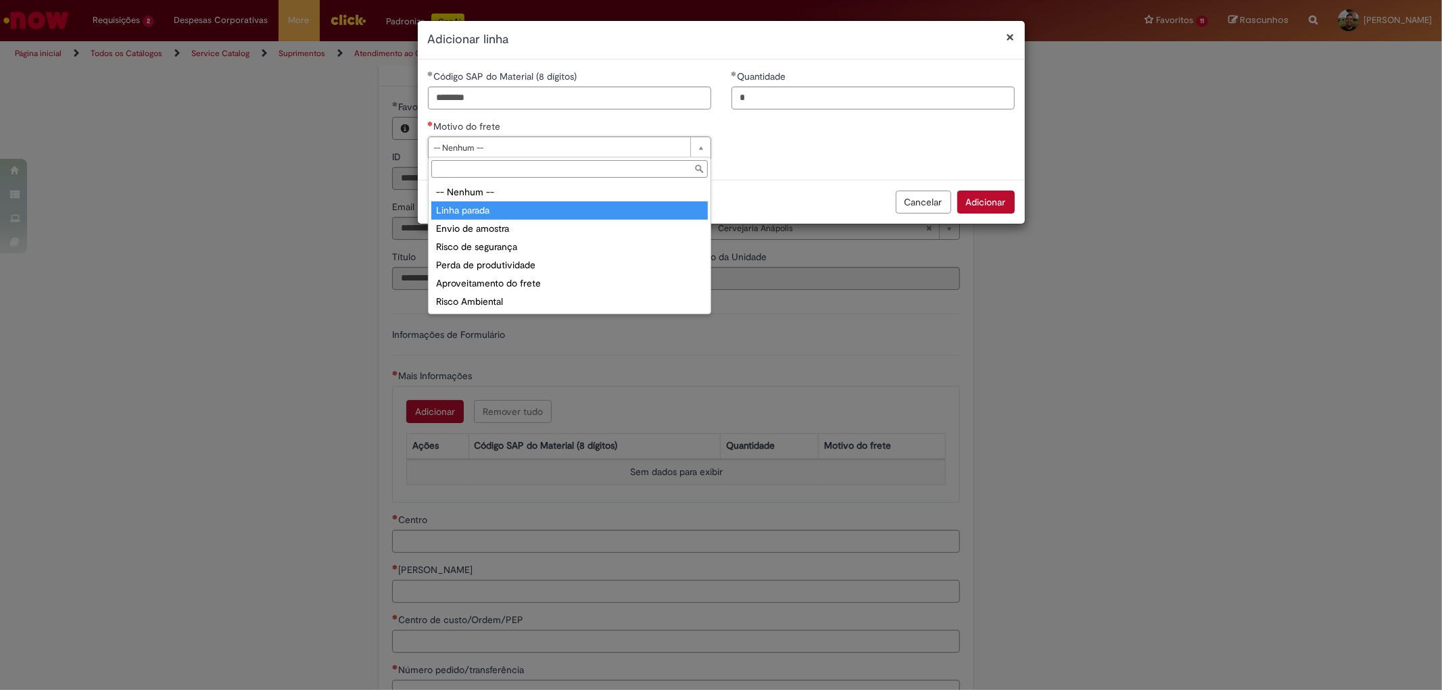 Image resolution: width=1442 pixels, height=690 pixels. I want to click on div: Linha parada, so click(569, 210).